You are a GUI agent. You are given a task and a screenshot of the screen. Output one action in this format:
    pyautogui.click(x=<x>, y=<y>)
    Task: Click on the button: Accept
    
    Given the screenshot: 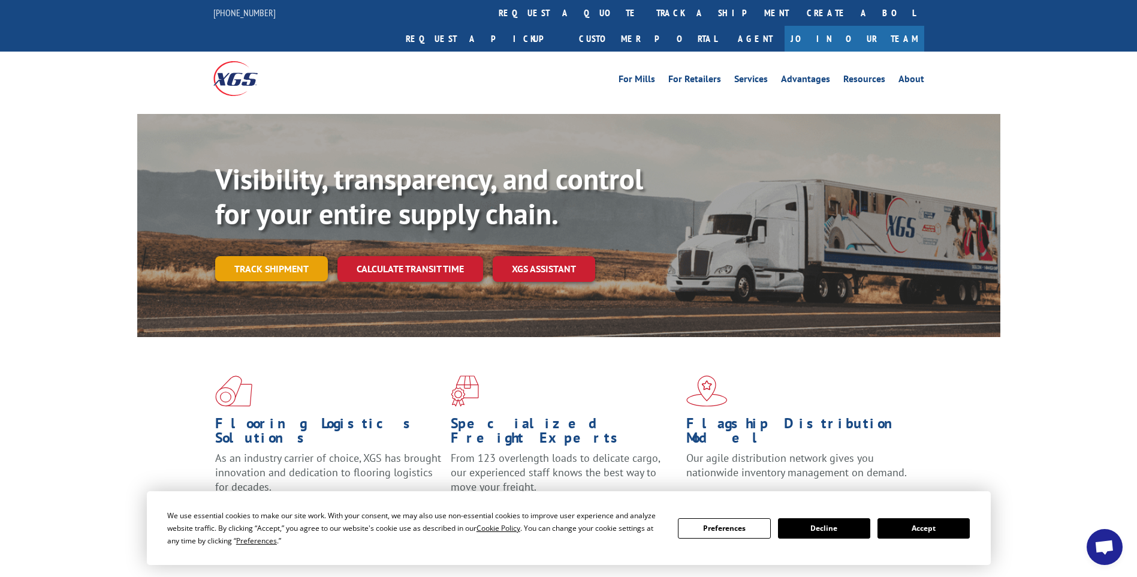 What is the action you would take?
    pyautogui.click(x=924, y=528)
    